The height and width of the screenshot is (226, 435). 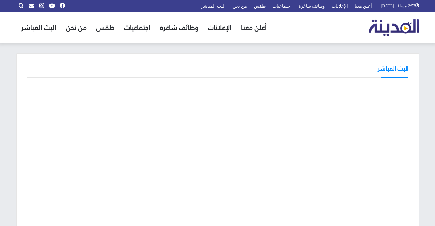 What do you see at coordinates (254, 28) in the screenshot?
I see `a: أعلن معنا` at bounding box center [254, 28].